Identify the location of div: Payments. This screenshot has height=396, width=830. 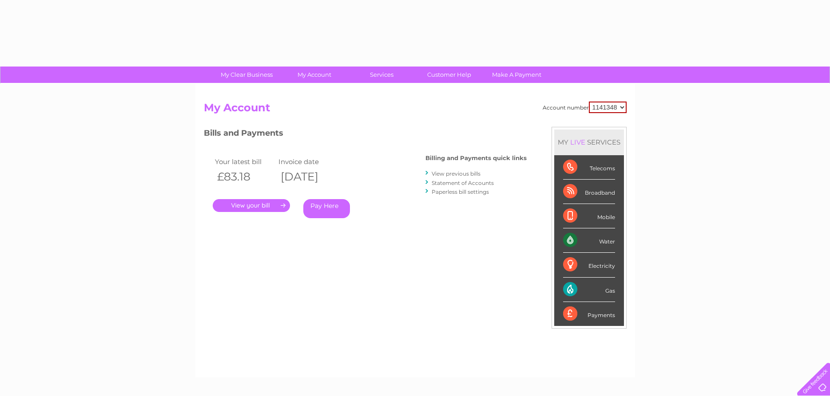
(589, 314).